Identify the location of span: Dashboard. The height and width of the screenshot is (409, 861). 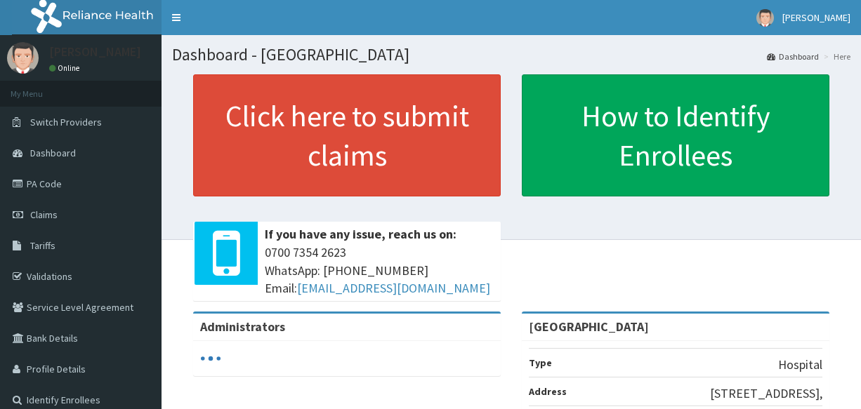
(53, 153).